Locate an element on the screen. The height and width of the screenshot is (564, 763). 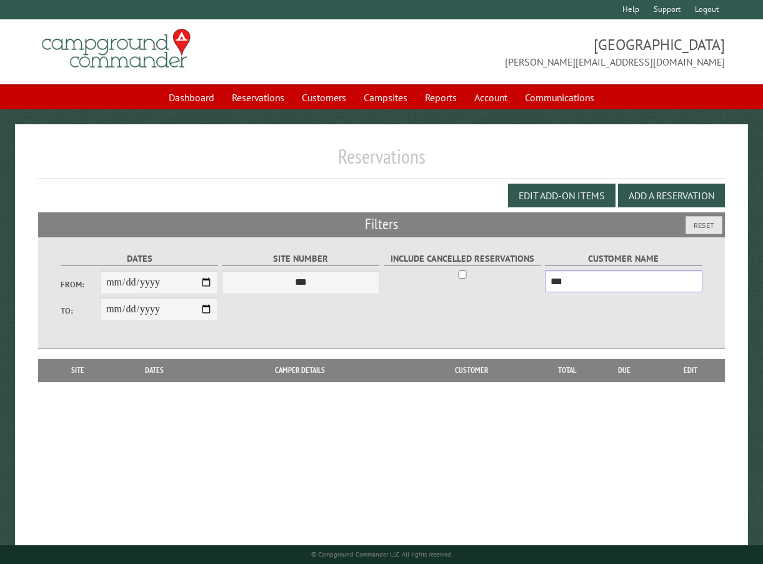
small: © Campground Commander LLC. All rights reserved. is located at coordinates (382, 554).